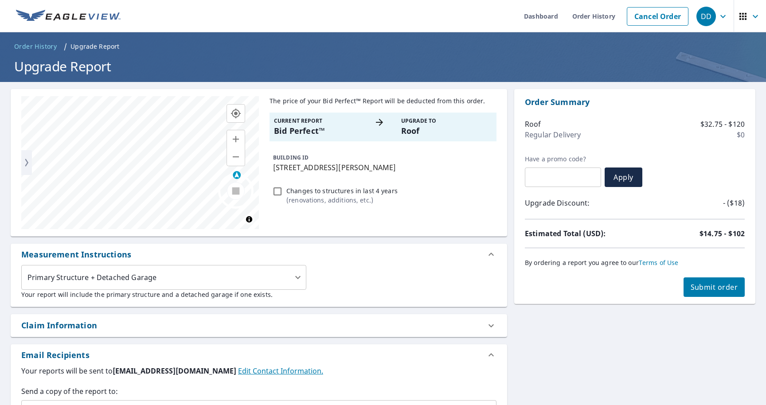  I want to click on p: Order Summary, so click(635, 102).